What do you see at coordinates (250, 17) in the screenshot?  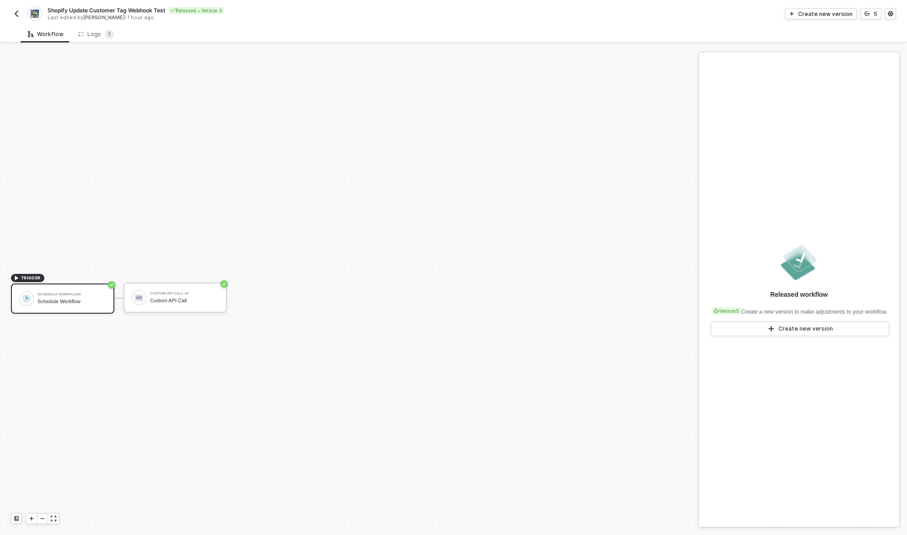 I see `div: Last edited by - 1 hour ago` at bounding box center [250, 17].